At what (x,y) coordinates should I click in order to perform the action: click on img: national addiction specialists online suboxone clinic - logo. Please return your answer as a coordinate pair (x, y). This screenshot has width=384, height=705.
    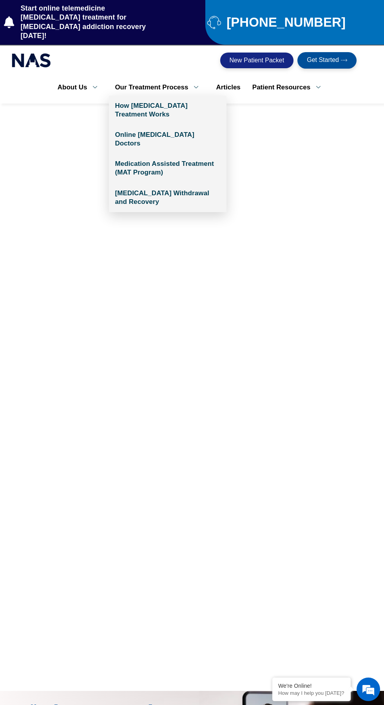
    Looking at the image, I should click on (31, 60).